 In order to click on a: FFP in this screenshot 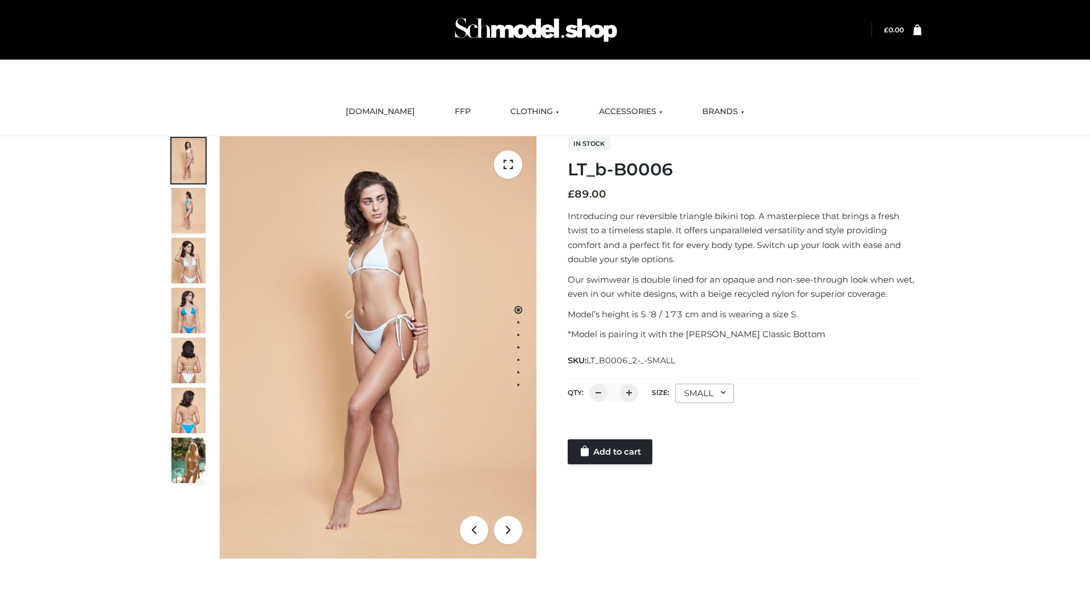, I will do `click(463, 112)`.